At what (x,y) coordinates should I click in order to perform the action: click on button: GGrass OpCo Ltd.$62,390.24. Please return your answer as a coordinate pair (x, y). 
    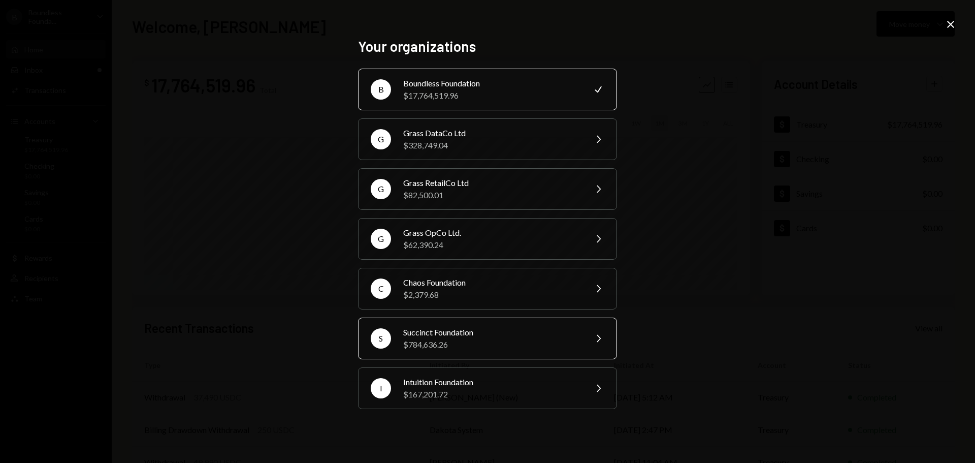
    Looking at the image, I should click on (488, 239).